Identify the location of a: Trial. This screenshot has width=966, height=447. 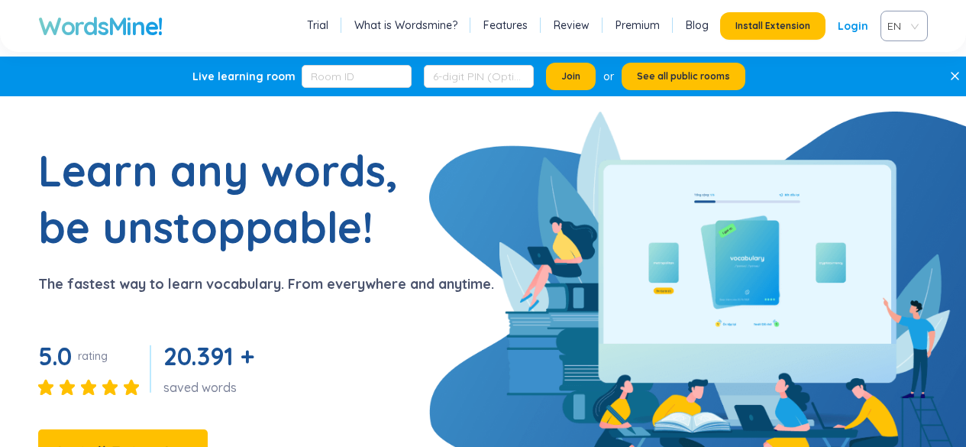
(318, 25).